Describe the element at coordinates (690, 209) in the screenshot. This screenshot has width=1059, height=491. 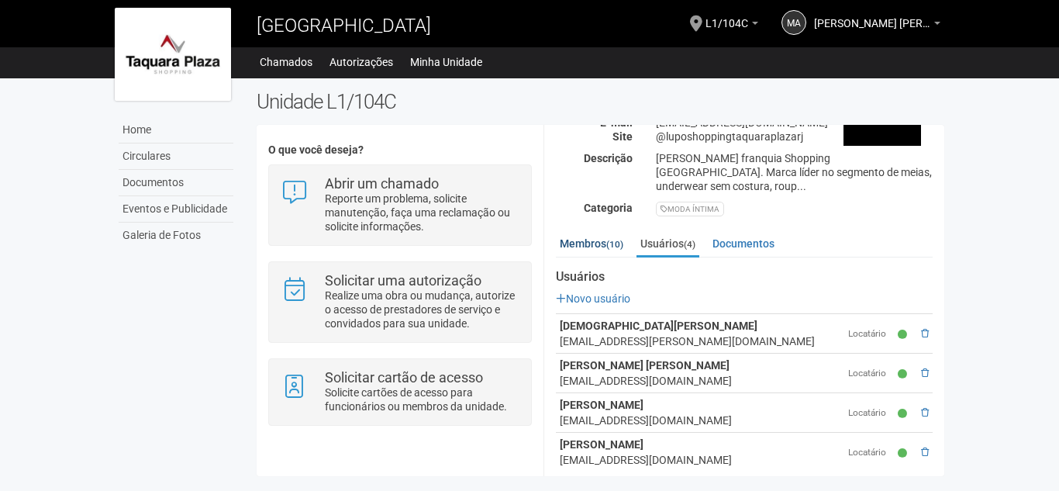
I see `div: MODA ÍNTIMA` at that location.